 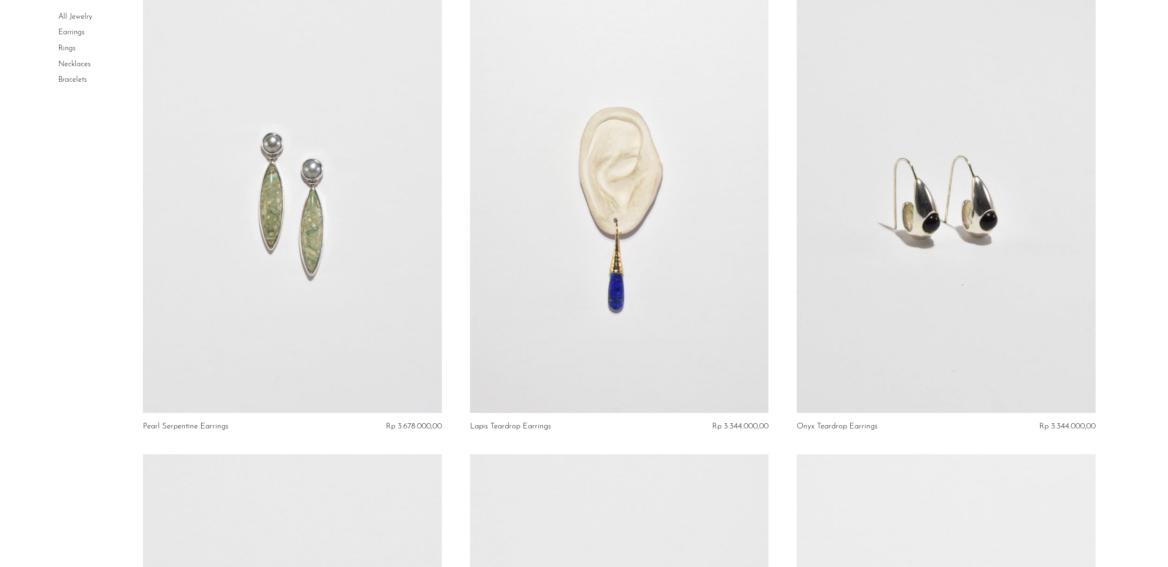 What do you see at coordinates (75, 17) in the screenshot?
I see `a: All Jewelry` at bounding box center [75, 17].